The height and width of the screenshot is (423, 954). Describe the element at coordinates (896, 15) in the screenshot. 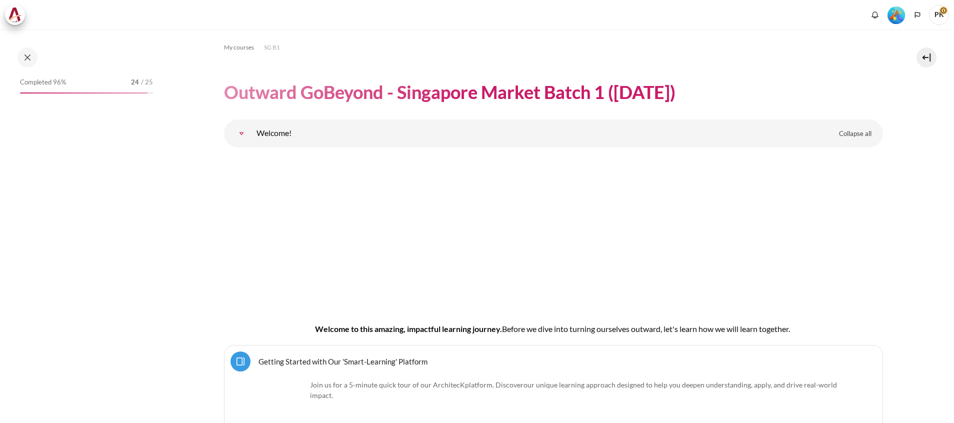

I see `img: Level #5` at that location.